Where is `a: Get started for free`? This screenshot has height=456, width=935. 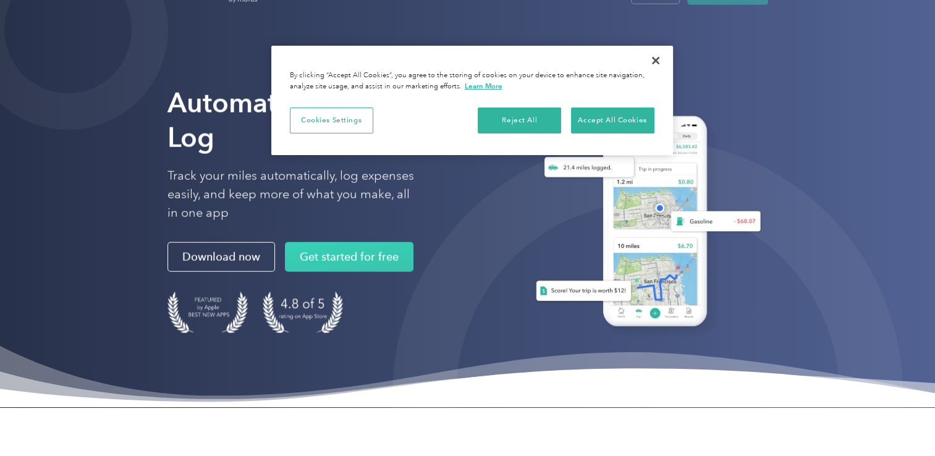
a: Get started for free is located at coordinates (349, 257).